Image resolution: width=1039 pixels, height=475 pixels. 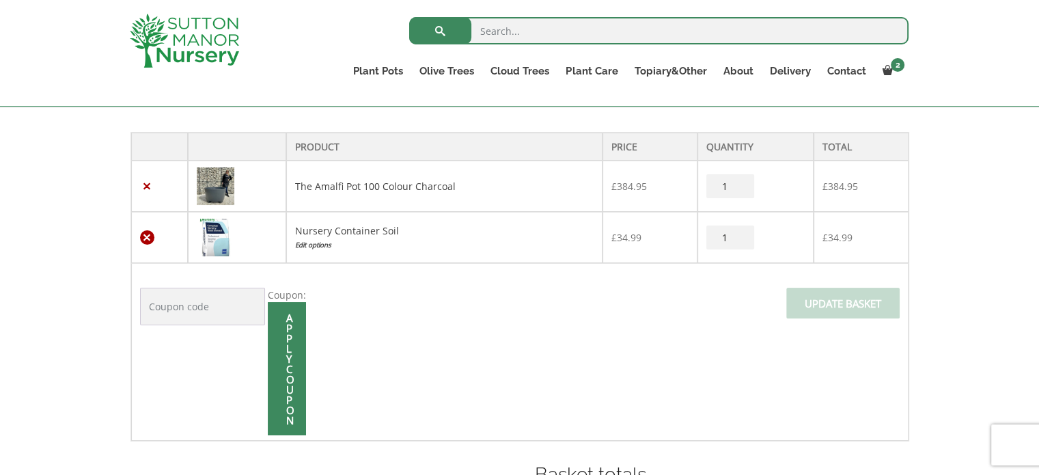 I want to click on input: Apply coupon, so click(x=287, y=368).